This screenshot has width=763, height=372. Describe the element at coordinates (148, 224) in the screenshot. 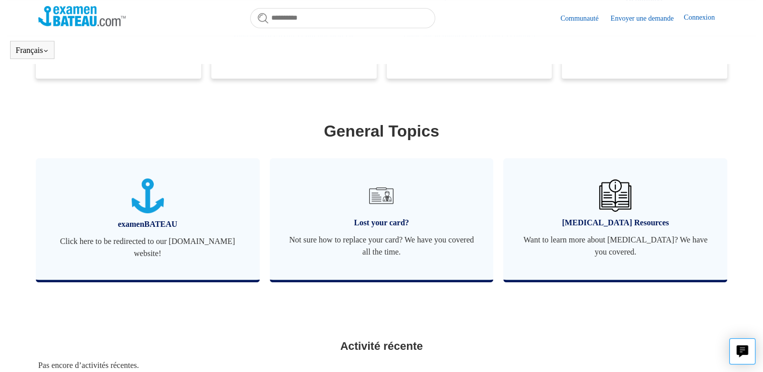

I see `span: examenBATEAU` at that location.